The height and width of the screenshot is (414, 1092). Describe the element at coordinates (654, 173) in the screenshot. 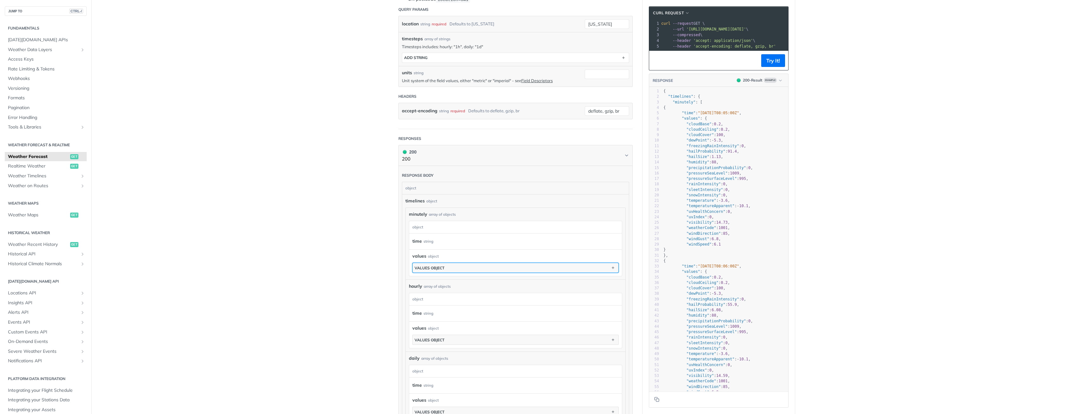

I see `div: 16` at that location.